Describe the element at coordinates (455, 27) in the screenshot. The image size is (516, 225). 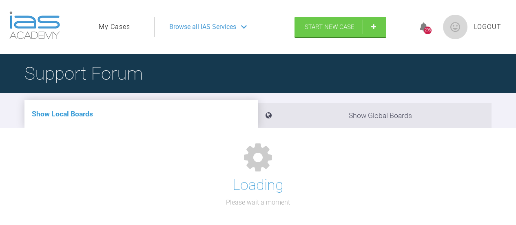
I see `img: profile.png` at that location.